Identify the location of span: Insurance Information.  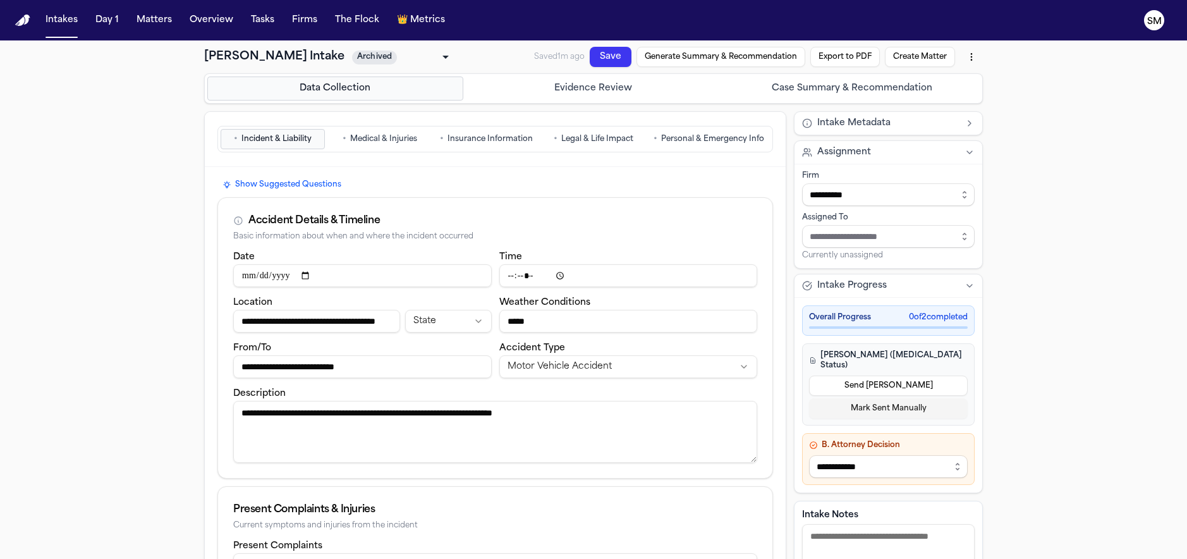
(490, 139).